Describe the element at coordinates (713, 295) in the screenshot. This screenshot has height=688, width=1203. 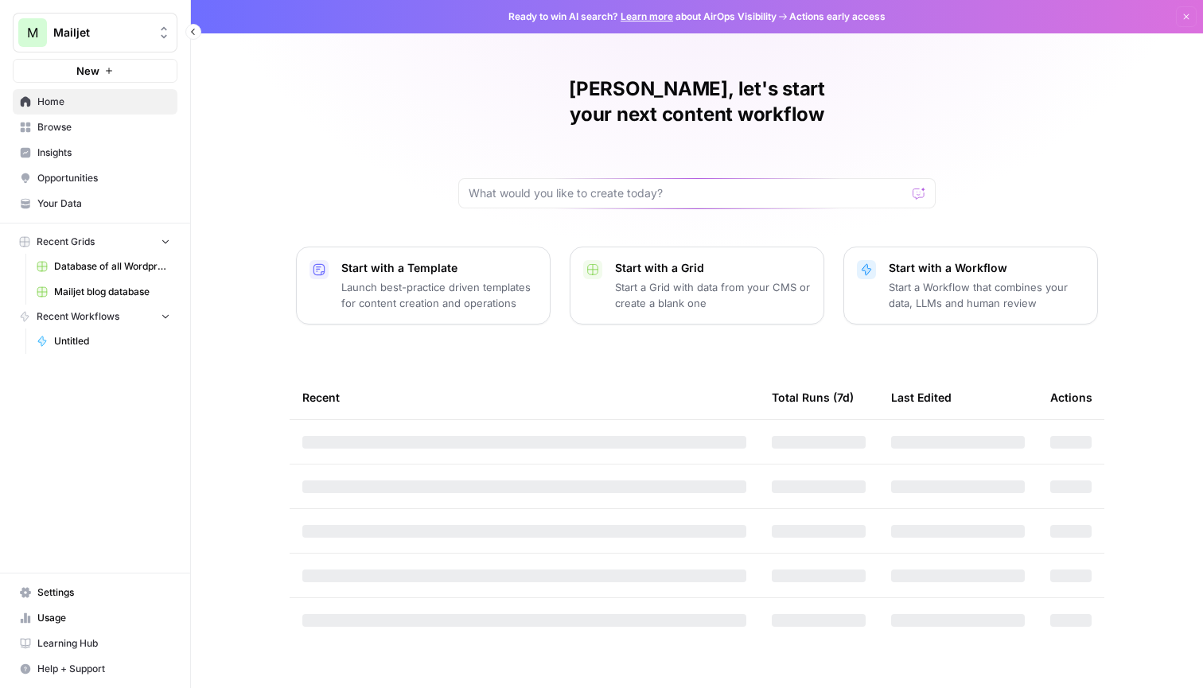
I see `p: Start a Grid with data from your CMS or create a blank one` at that location.